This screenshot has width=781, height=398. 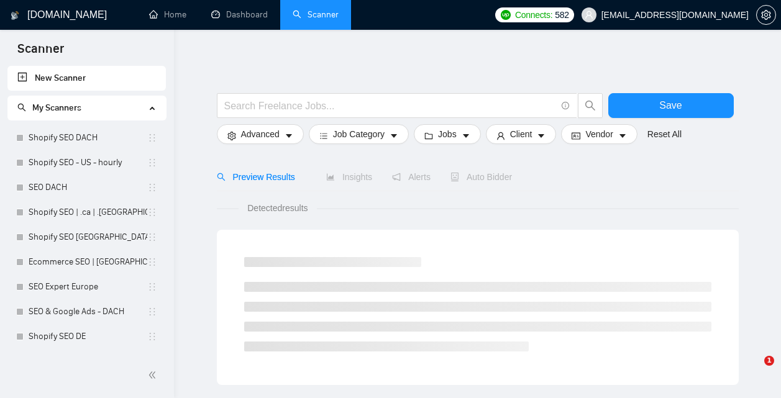 What do you see at coordinates (561, 15) in the screenshot?
I see `span: 582` at bounding box center [561, 15].